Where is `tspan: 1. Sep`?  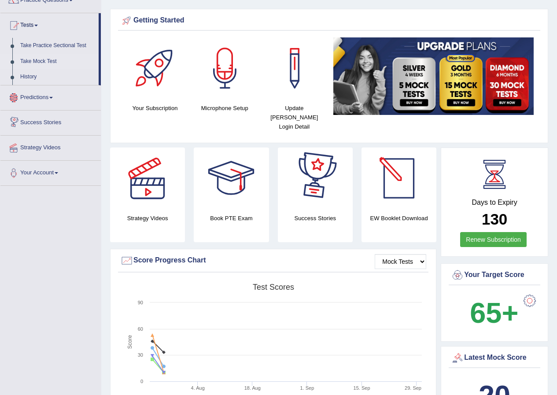
tspan: 1. Sep is located at coordinates (307, 388).